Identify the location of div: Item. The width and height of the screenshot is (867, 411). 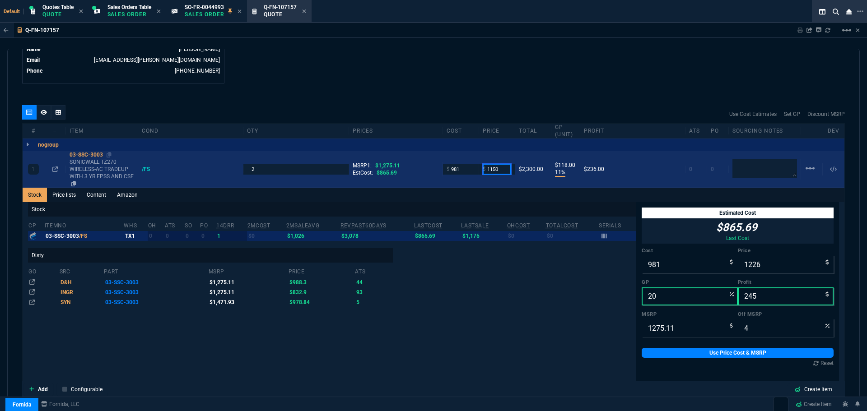
(102, 131).